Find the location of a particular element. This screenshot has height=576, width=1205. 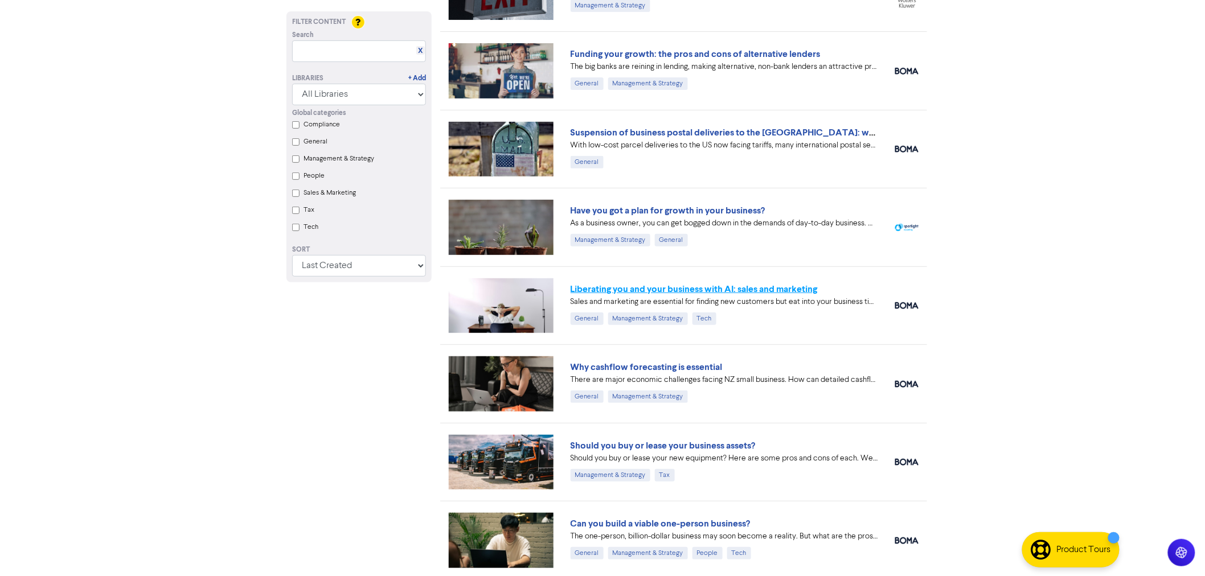

div: Chat Widget is located at coordinates (1177, 549).